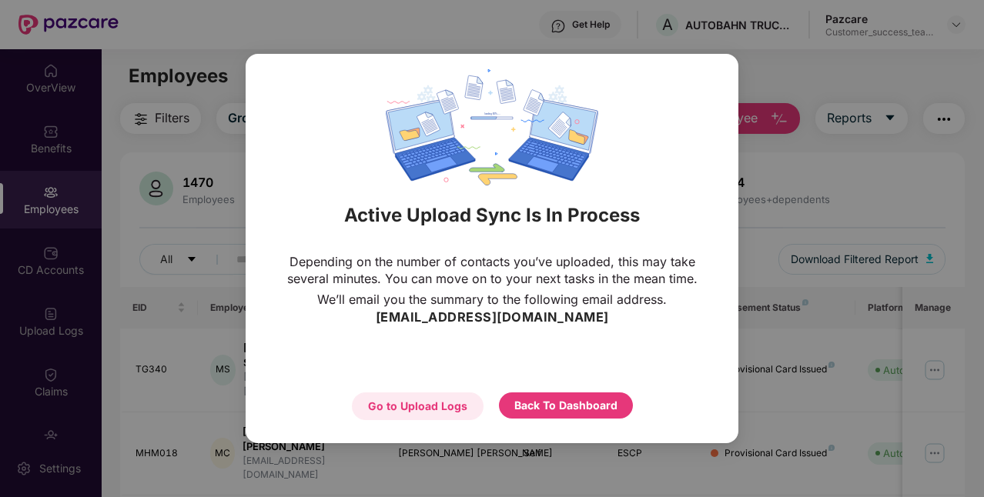 This screenshot has height=497, width=984. What do you see at coordinates (566, 406) in the screenshot?
I see `div: Back To Dashboard` at bounding box center [566, 406].